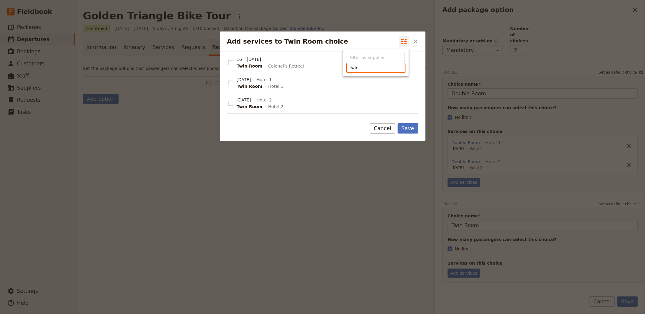 Image resolution: width=645 pixels, height=314 pixels. Describe the element at coordinates (404, 41) in the screenshot. I see `button: Filter reservations` at that location.